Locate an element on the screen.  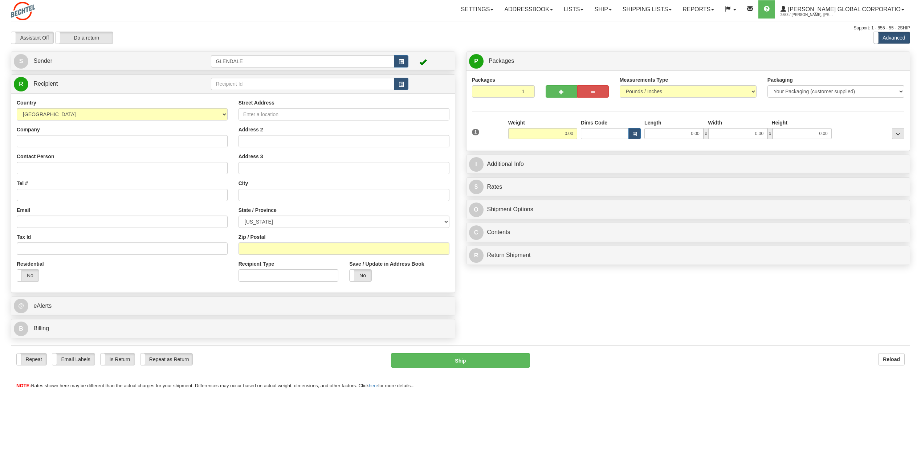
b: Reload is located at coordinates (891, 359).